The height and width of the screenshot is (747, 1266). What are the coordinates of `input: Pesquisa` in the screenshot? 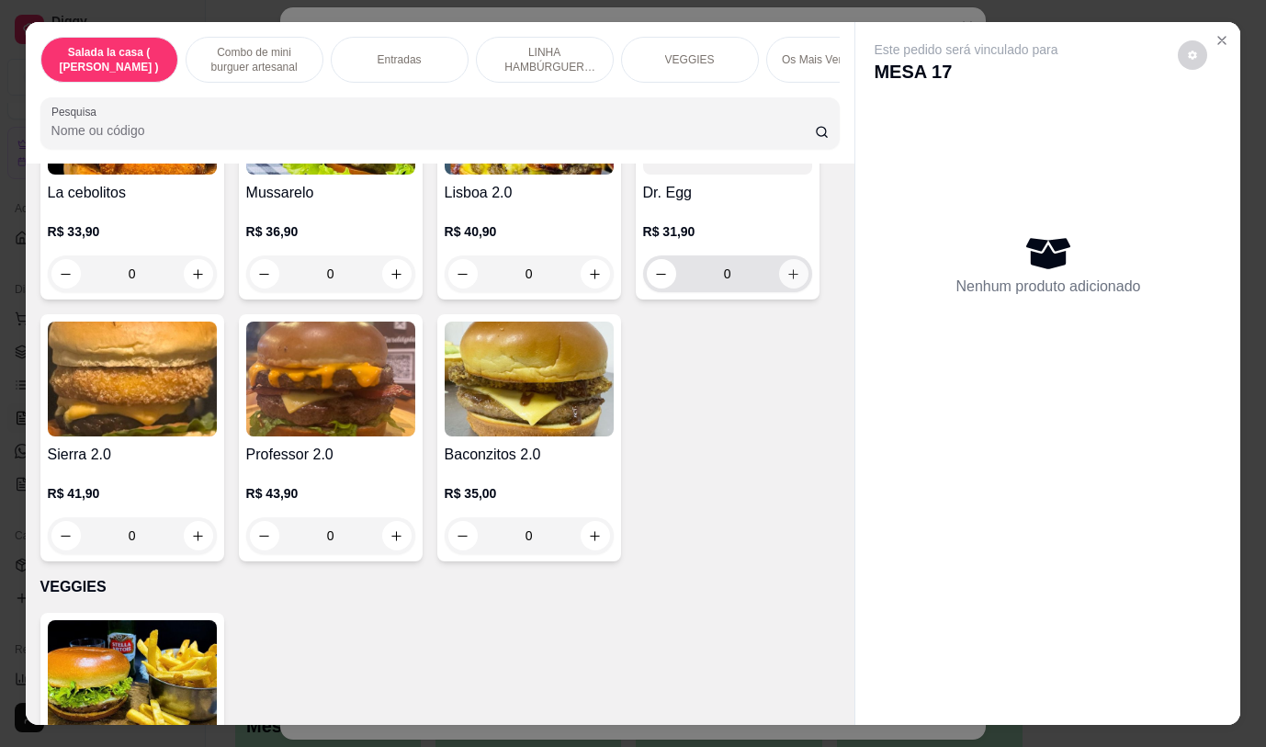 It's located at (433, 130).